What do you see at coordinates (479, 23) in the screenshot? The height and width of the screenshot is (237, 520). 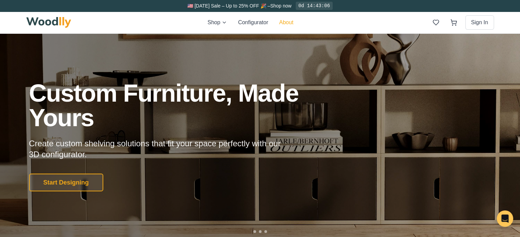 I see `button: Sign In` at bounding box center [479, 23].